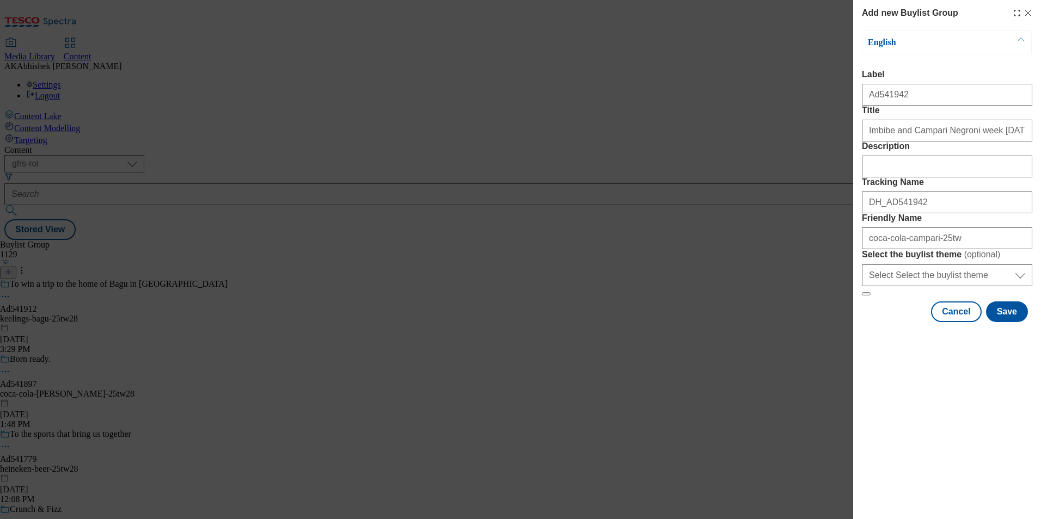  Describe the element at coordinates (947, 203) in the screenshot. I see `input: Enter Tracking Name` at that location.